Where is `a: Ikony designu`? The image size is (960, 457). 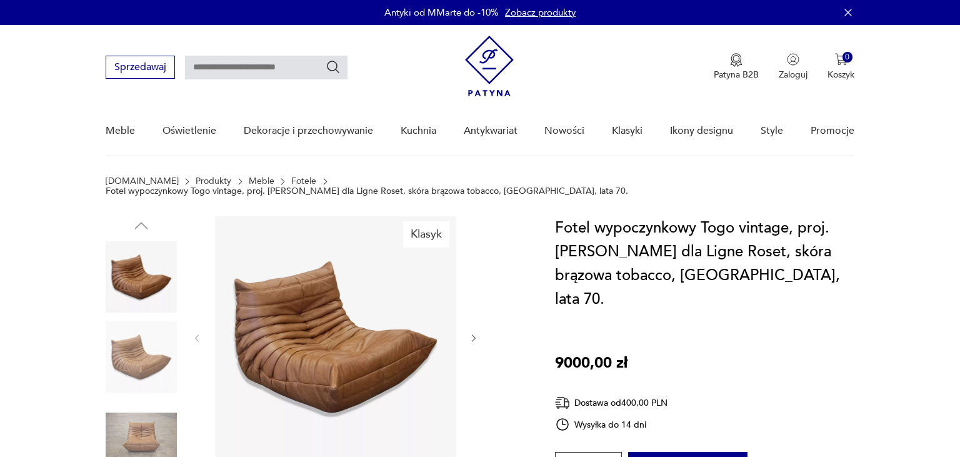
a: Ikony designu is located at coordinates (702, 131).